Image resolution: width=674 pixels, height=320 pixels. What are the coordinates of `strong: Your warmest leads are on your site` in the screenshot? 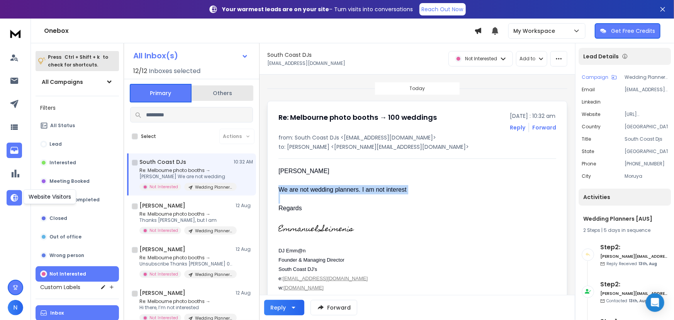 It's located at (276, 9).